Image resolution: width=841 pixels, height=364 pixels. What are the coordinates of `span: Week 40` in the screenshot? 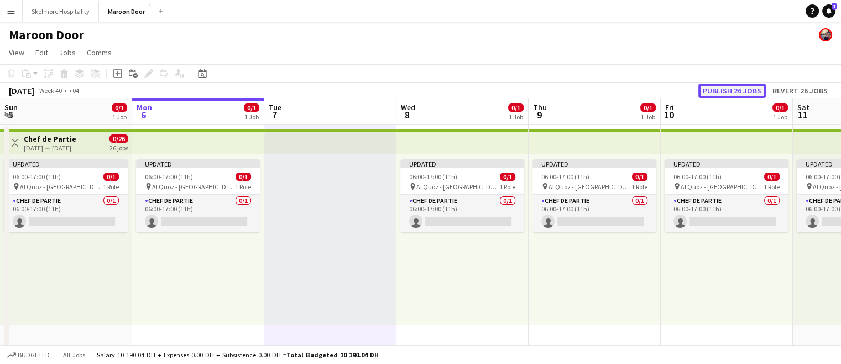 It's located at (50, 90).